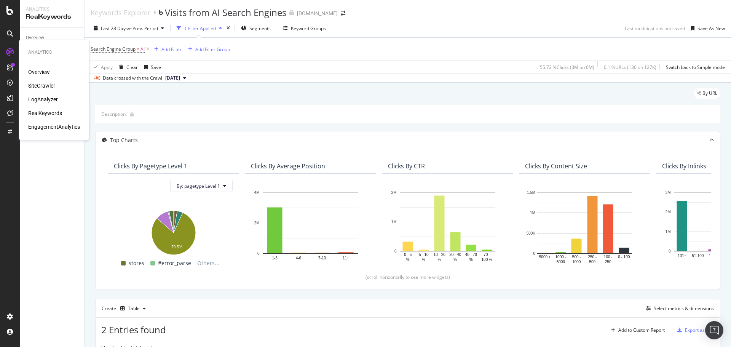 The width and height of the screenshot is (731, 347). What do you see at coordinates (275, 257) in the screenshot?
I see `text: 1-3` at bounding box center [275, 257].